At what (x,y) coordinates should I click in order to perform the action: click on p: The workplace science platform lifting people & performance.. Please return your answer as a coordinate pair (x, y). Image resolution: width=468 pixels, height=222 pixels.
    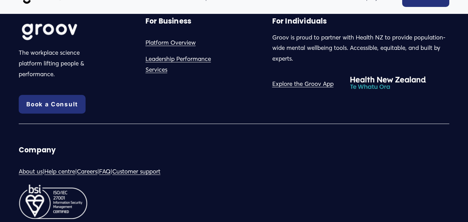
    Looking at the image, I should click on (53, 63).